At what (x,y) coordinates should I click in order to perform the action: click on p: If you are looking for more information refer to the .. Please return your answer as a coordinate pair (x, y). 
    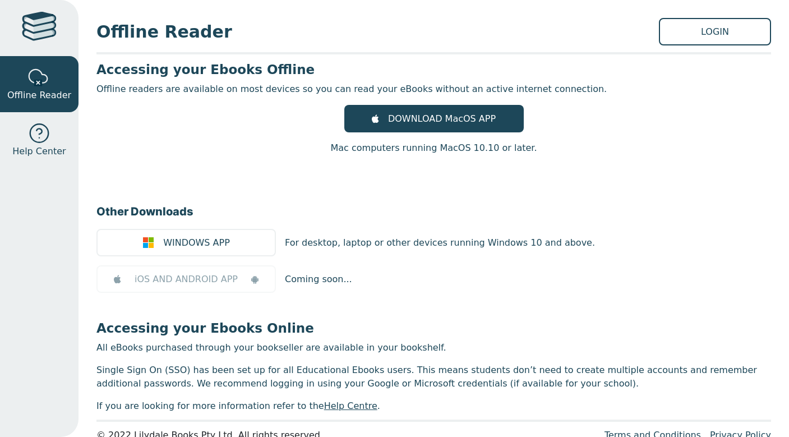
    Looking at the image, I should click on (434, 406).